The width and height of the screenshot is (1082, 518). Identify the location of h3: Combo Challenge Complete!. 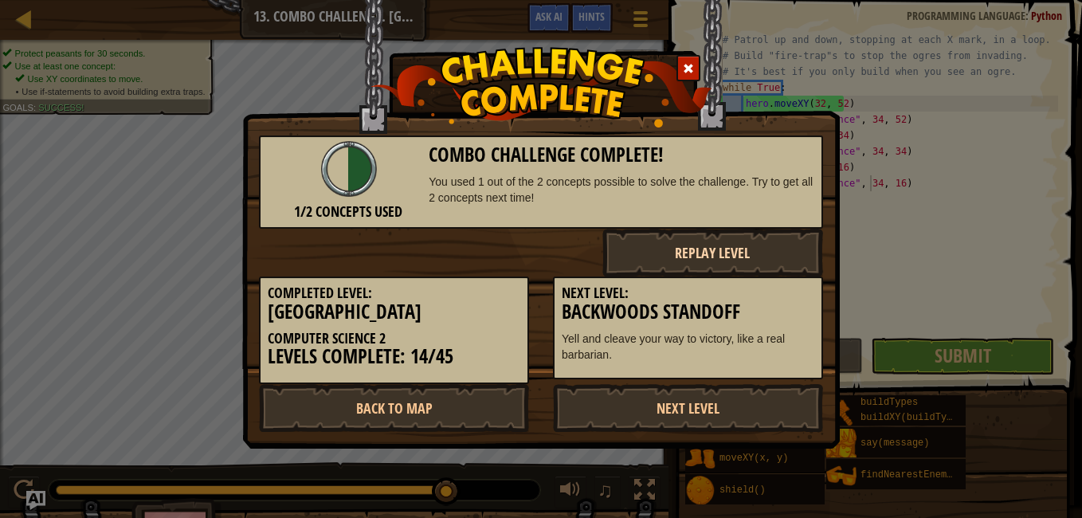
(621, 155).